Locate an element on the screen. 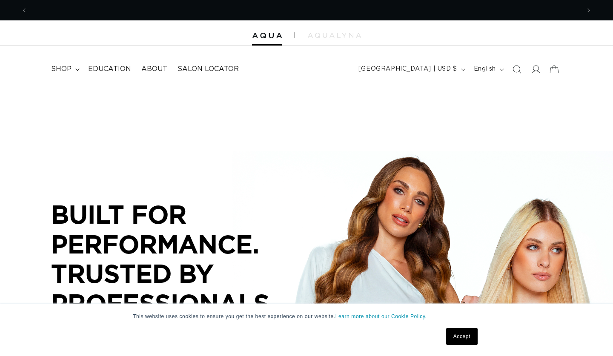 The image size is (613, 356). button: Next announcement is located at coordinates (589, 10).